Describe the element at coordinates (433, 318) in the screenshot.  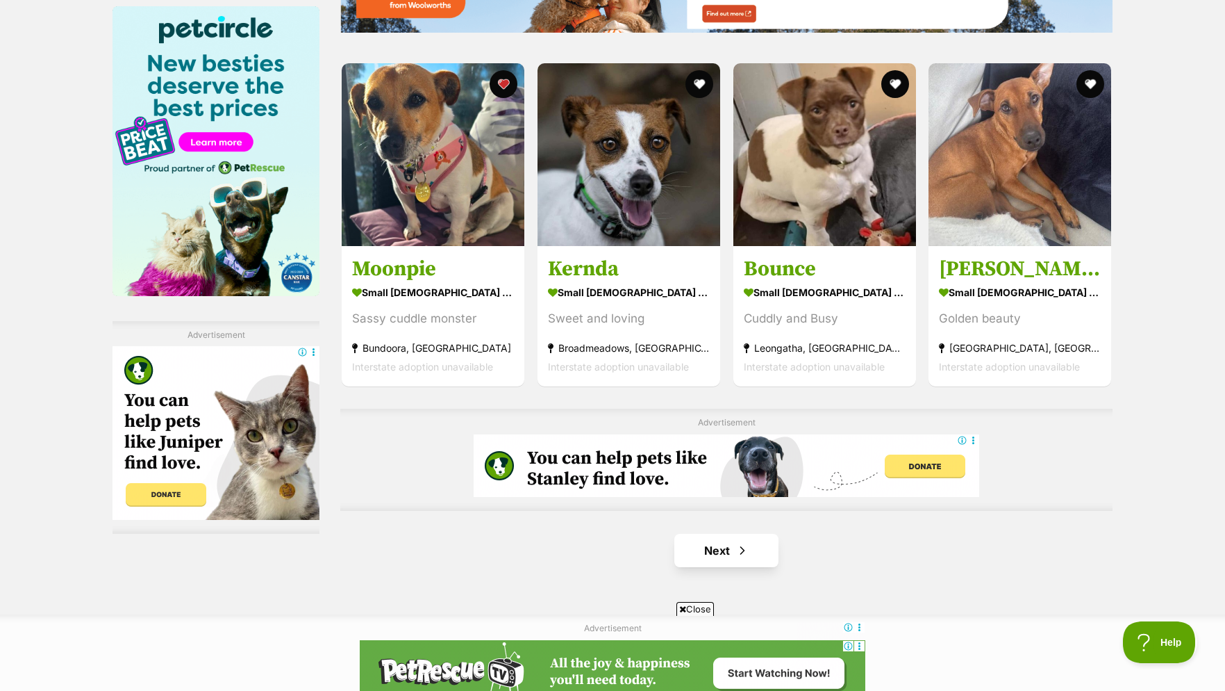
I see `div: Sassy cuddle monster` at that location.